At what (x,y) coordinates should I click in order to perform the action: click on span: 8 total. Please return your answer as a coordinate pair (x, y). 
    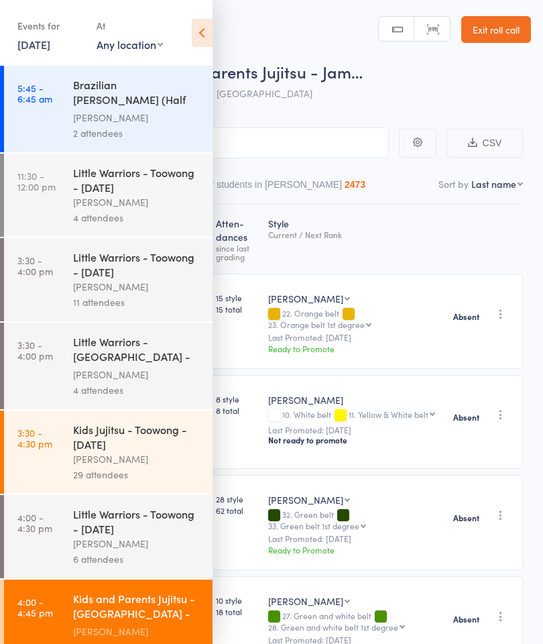
    Looking at the image, I should click on (237, 410).